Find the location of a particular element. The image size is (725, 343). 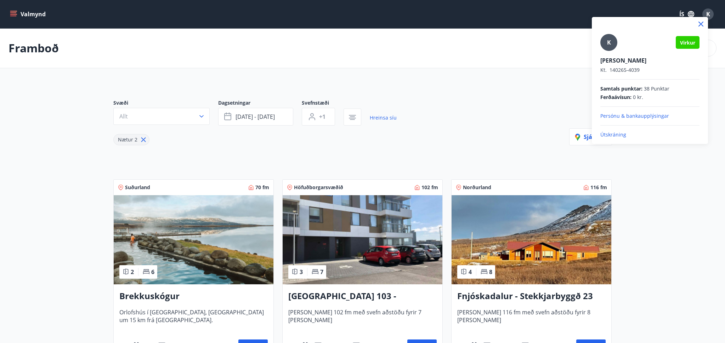

p: Persónu & bankaupplýsingar is located at coordinates (650, 116).